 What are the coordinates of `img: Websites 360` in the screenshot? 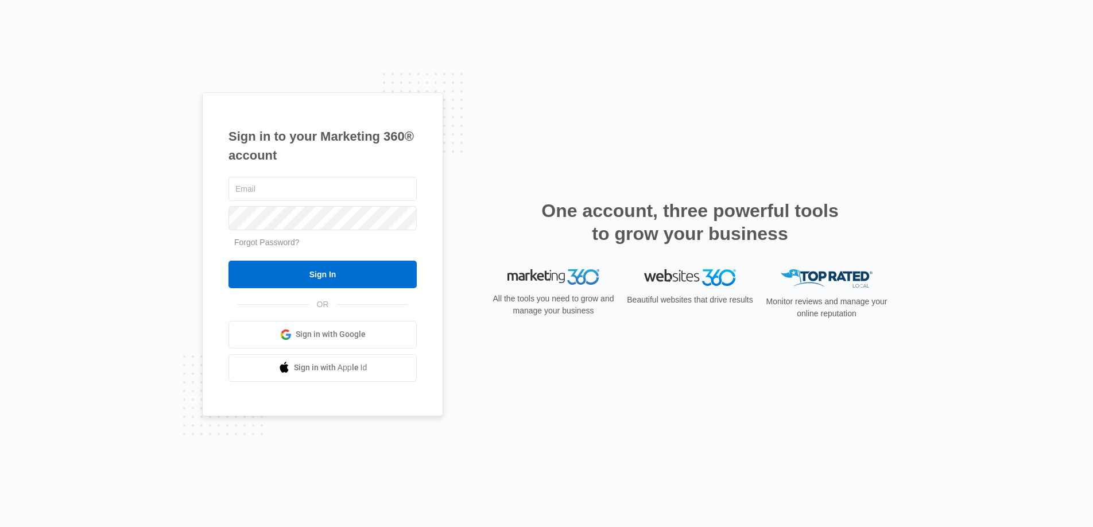 It's located at (690, 277).